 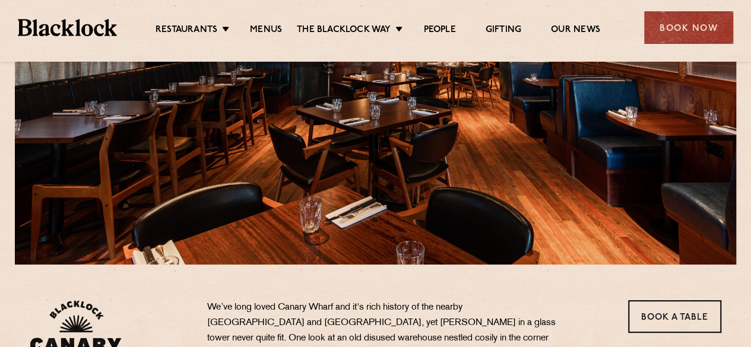 I want to click on a: Gifting, so click(x=504, y=31).